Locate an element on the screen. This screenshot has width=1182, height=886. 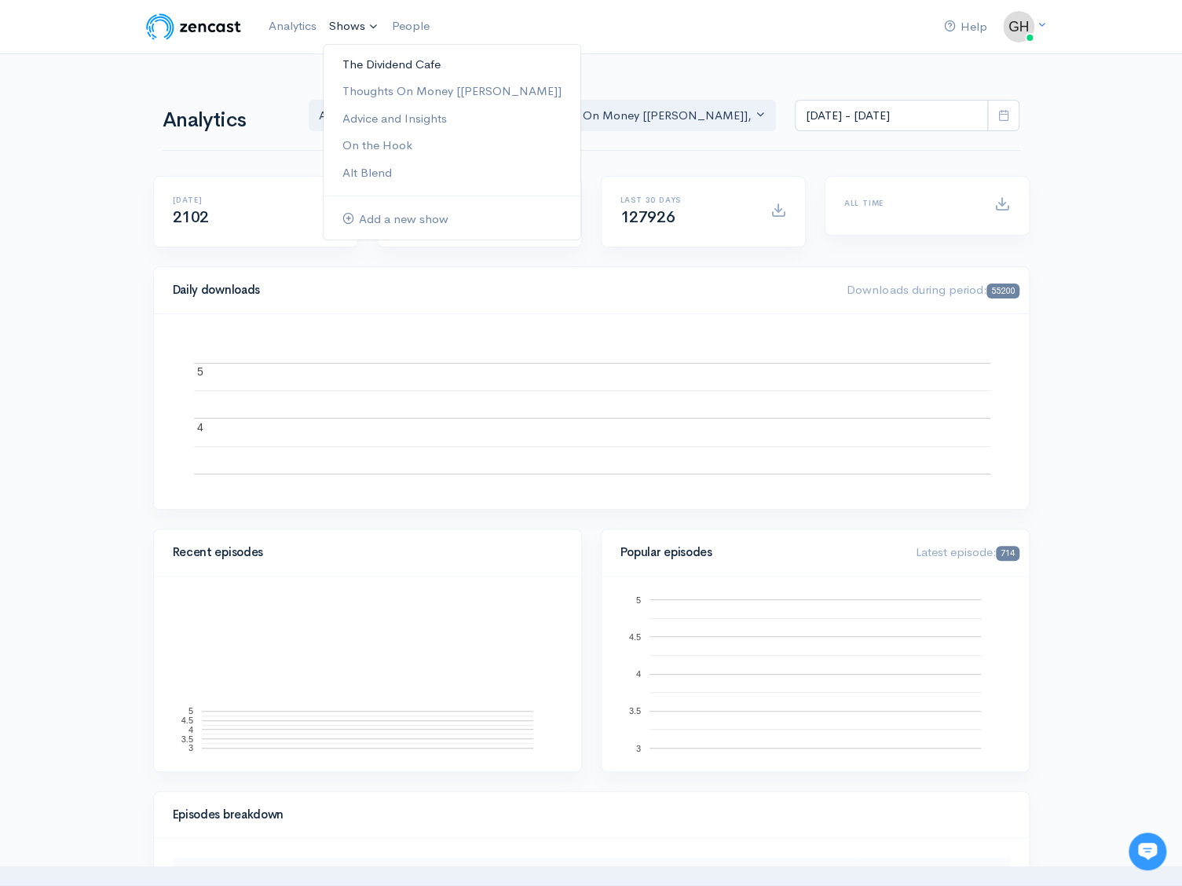
h4: Recent episodes is located at coordinates (363, 552).